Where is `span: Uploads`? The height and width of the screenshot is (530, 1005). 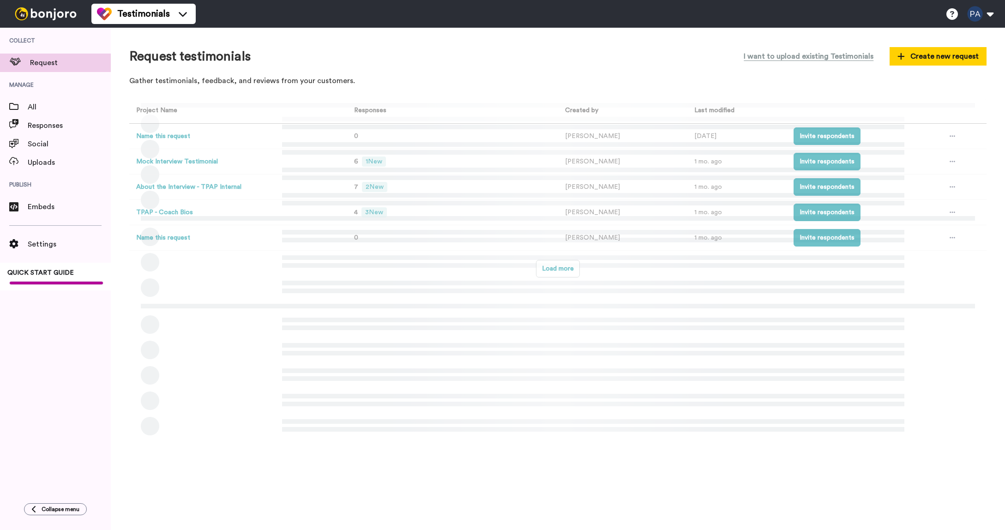 span: Uploads is located at coordinates (69, 162).